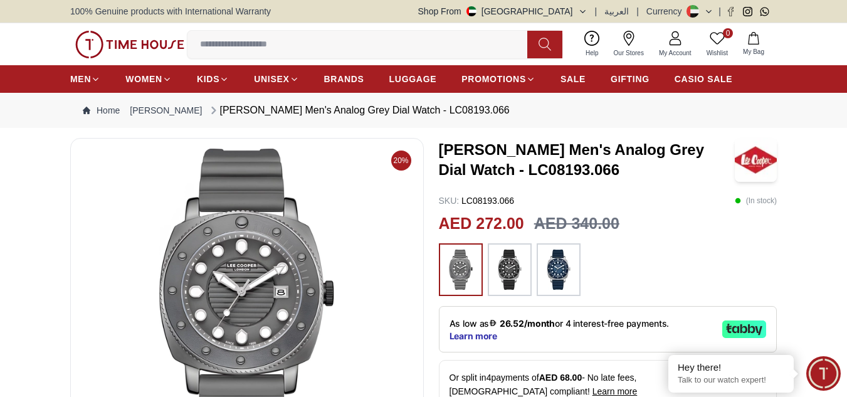 Image resolution: width=847 pixels, height=397 pixels. Describe the element at coordinates (630, 79) in the screenshot. I see `a: GIFTING` at that location.